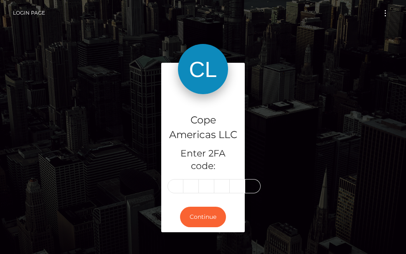  Describe the element at coordinates (29, 13) in the screenshot. I see `a: Login Page` at that location.